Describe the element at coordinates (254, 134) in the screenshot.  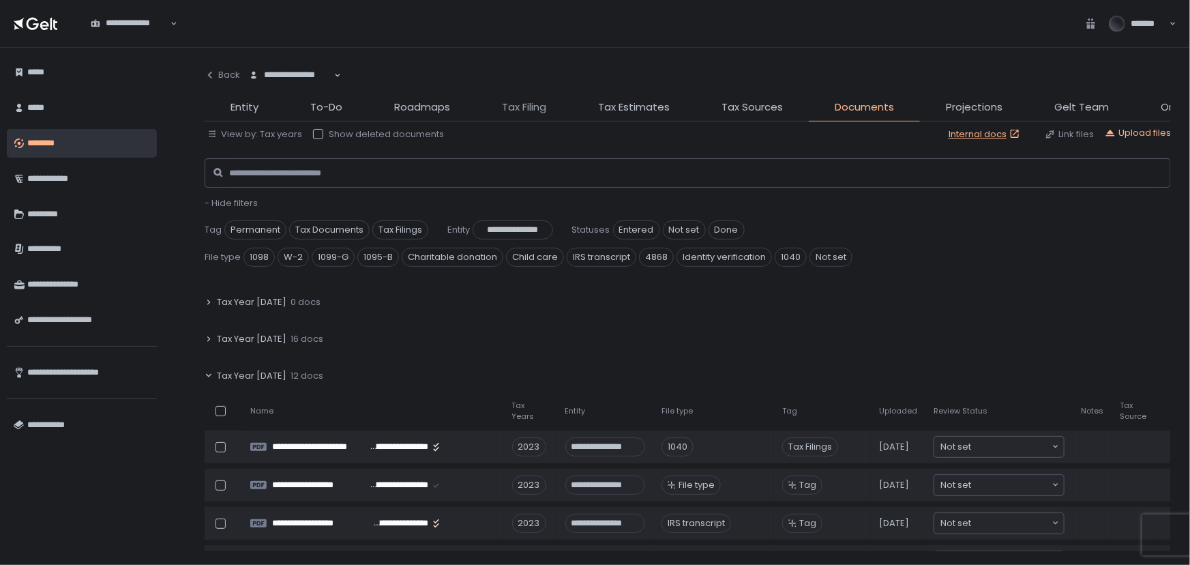
I see `div: View by: Tax years` at that location.